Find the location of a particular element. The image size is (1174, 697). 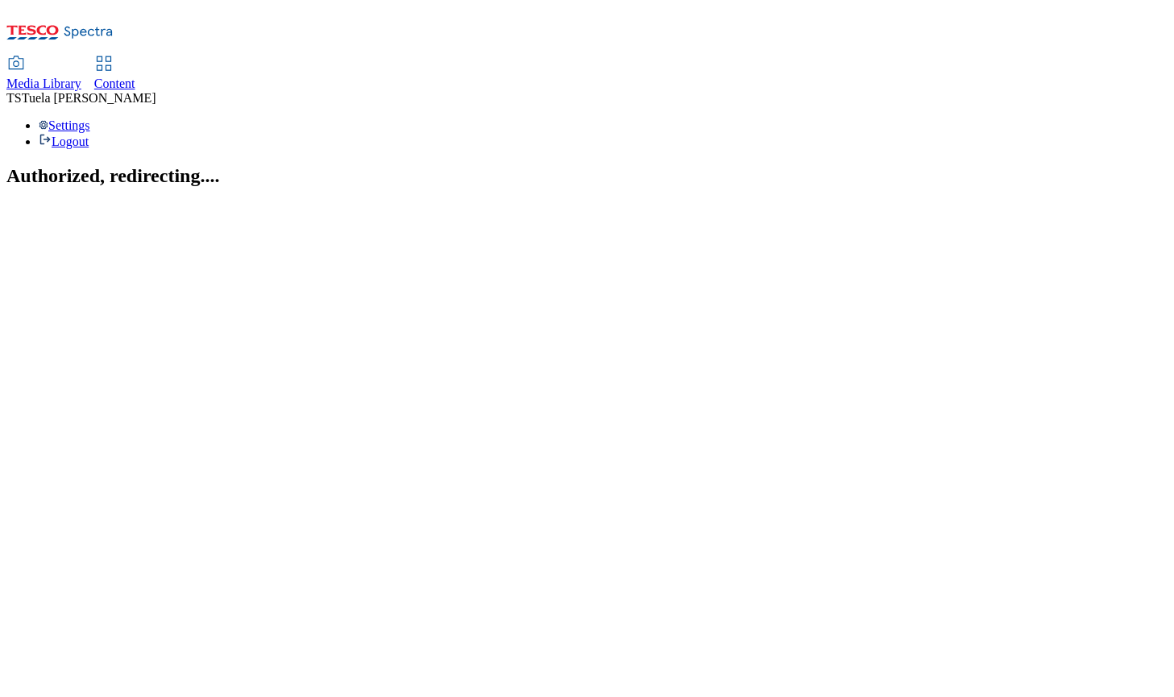

h2: Authorized, redirecting.... is located at coordinates (587, 176).